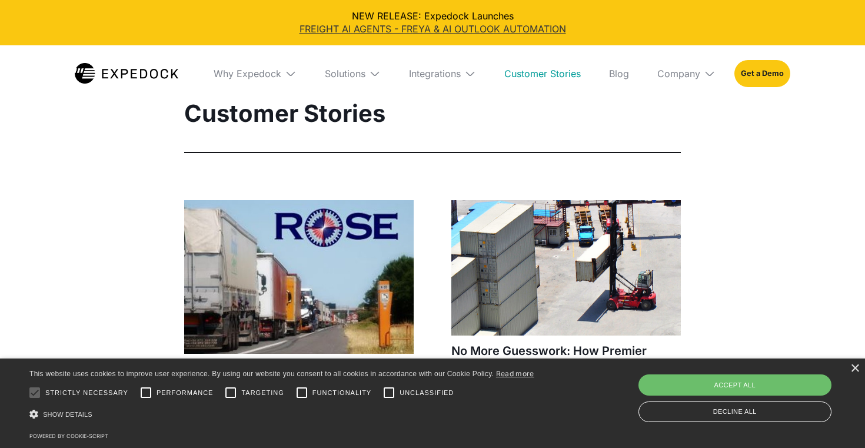  I want to click on span: Performance, so click(185, 393).